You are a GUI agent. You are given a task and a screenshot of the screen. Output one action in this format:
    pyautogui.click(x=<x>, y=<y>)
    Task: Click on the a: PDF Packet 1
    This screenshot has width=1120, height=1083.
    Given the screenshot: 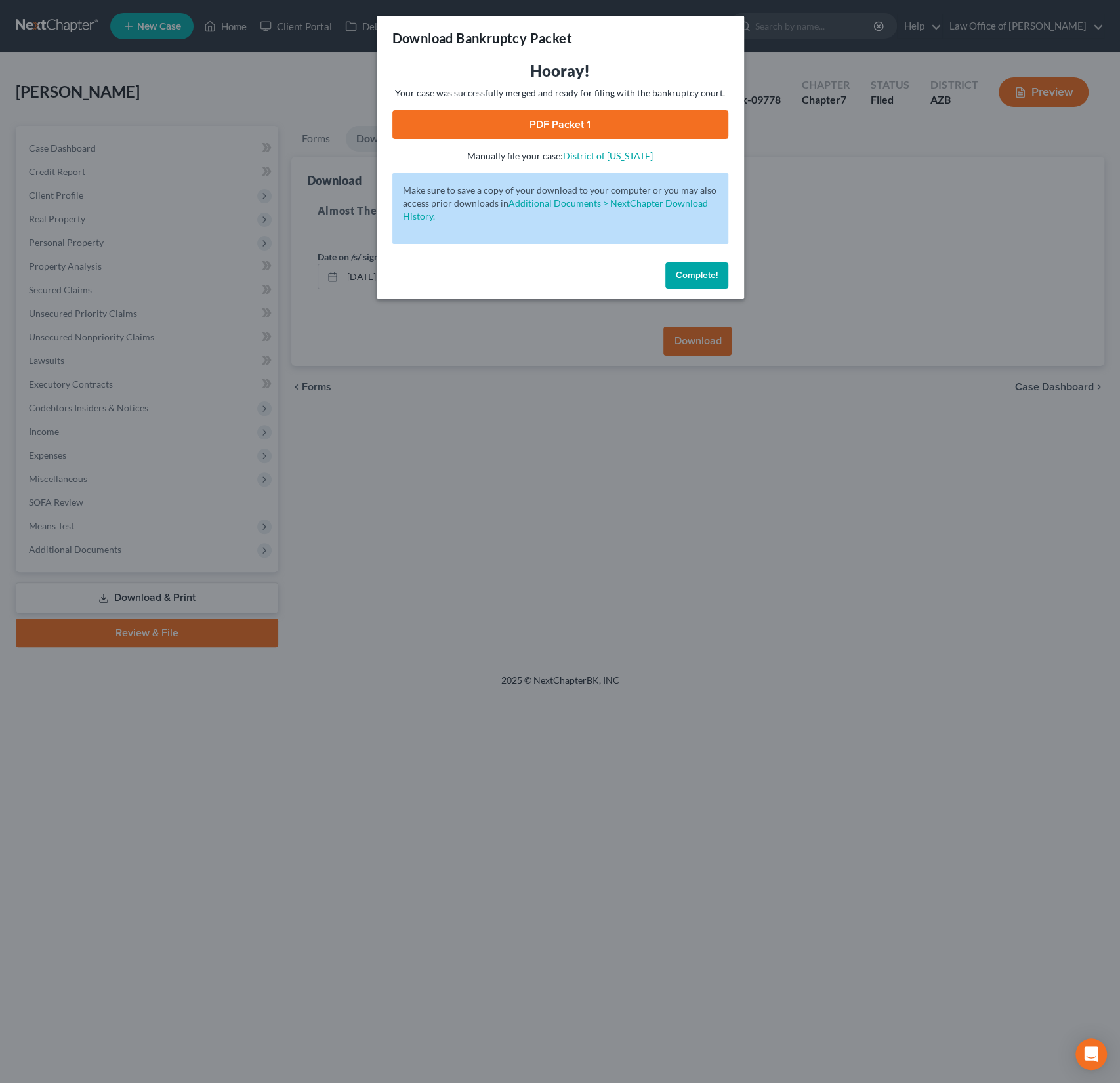 What is the action you would take?
    pyautogui.click(x=560, y=125)
    